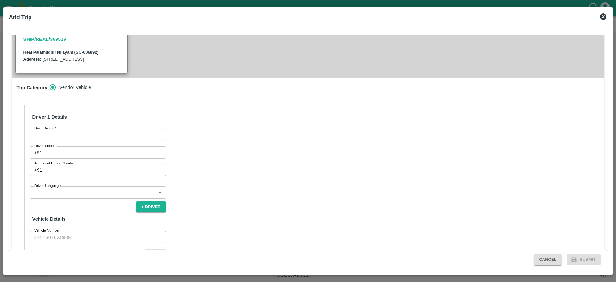  Describe the element at coordinates (32, 88) in the screenshot. I see `h6: Trip Category` at that location.